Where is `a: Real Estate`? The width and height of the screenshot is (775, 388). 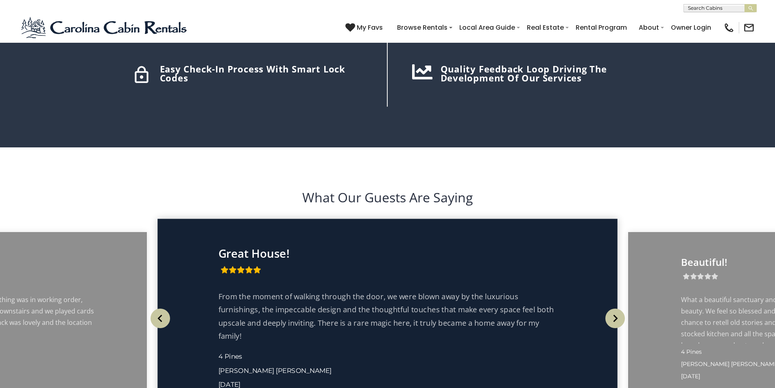 a: Real Estate is located at coordinates (545, 27).